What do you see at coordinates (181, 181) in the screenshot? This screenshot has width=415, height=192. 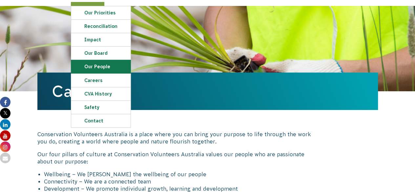 I see `li: Connectivity – We are a connected team` at bounding box center [181, 181].